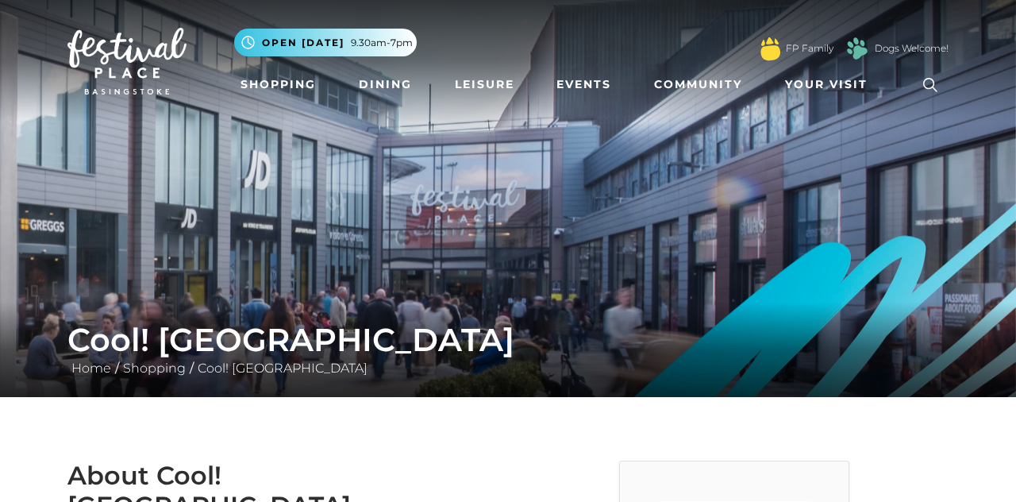  I want to click on a: Community, so click(698, 84).